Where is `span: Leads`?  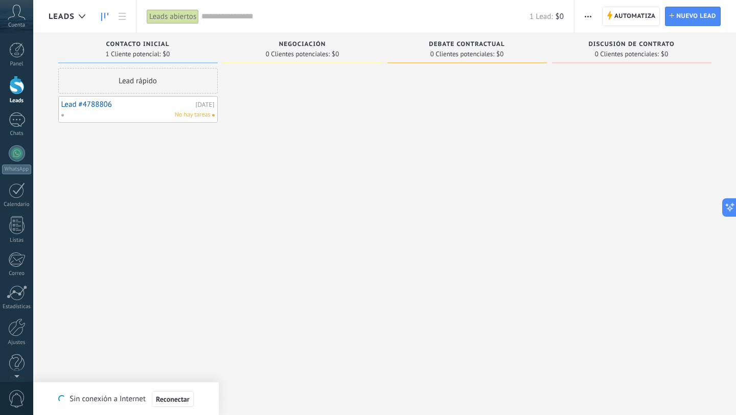
span: Leads is located at coordinates (61, 16).